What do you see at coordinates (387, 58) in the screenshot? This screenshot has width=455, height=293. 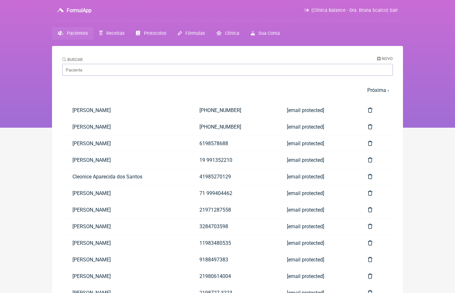 I see `span: Novo` at bounding box center [387, 58].